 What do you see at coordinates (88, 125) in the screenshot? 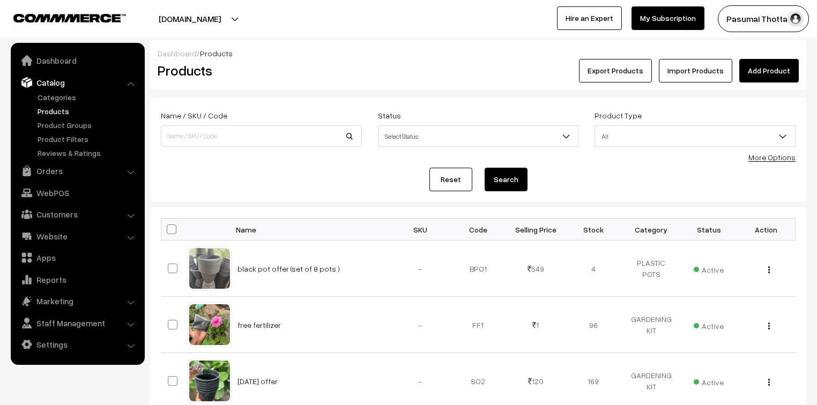
I see `a: Product Groups` at bounding box center [88, 125].